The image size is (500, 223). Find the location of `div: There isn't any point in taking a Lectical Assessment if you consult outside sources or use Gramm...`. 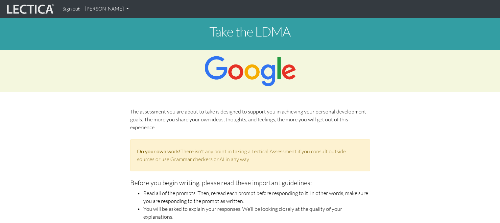

div: There isn't any point in taking a Lectical Assessment if you consult outside sources or use Gramm... is located at coordinates (250, 155).